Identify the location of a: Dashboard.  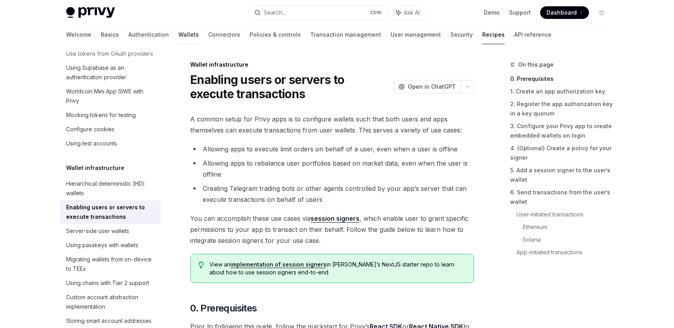
(565, 13).